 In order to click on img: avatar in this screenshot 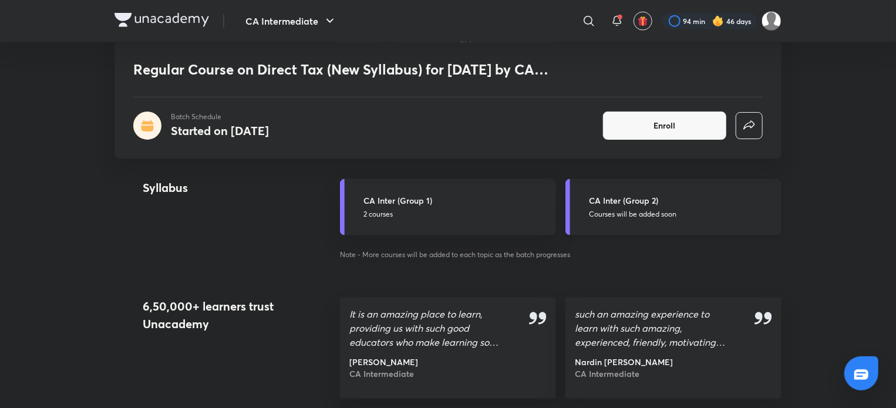, I will do `click(643, 21)`.